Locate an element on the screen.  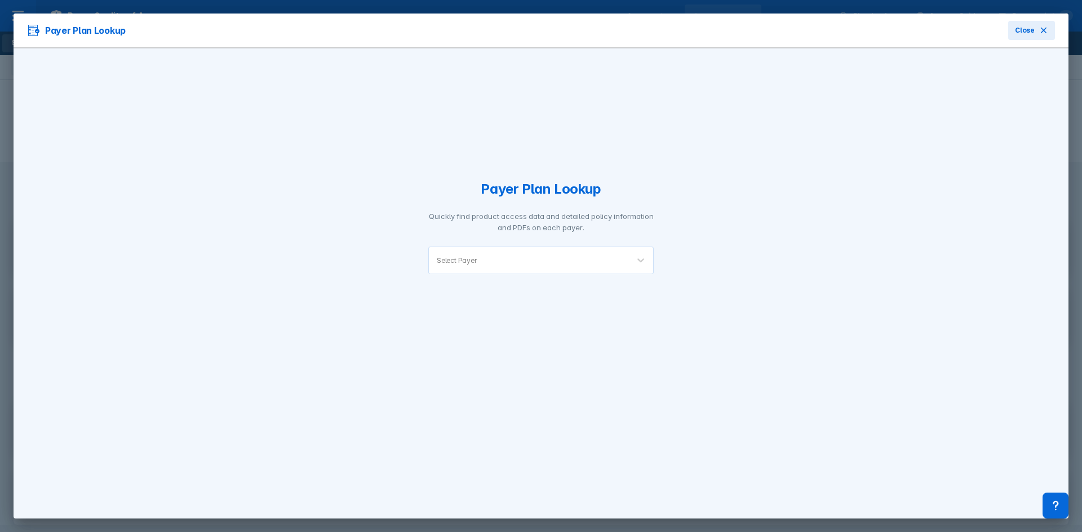
div: Select Payer is located at coordinates (456, 260).